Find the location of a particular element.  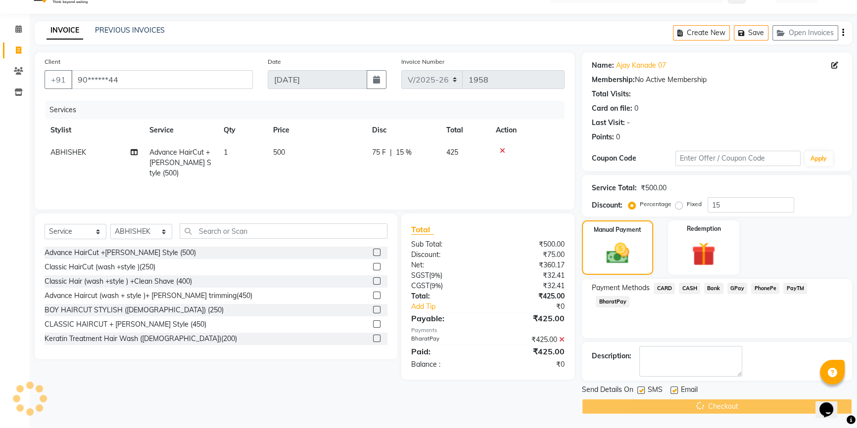

div: Services is located at coordinates (309, 110).